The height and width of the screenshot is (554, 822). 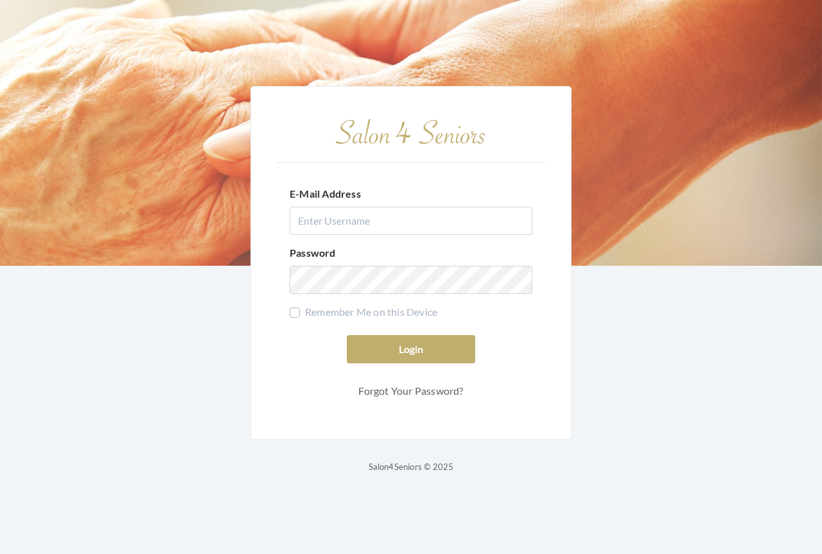 I want to click on label: Remember Me on this Device, so click(x=364, y=312).